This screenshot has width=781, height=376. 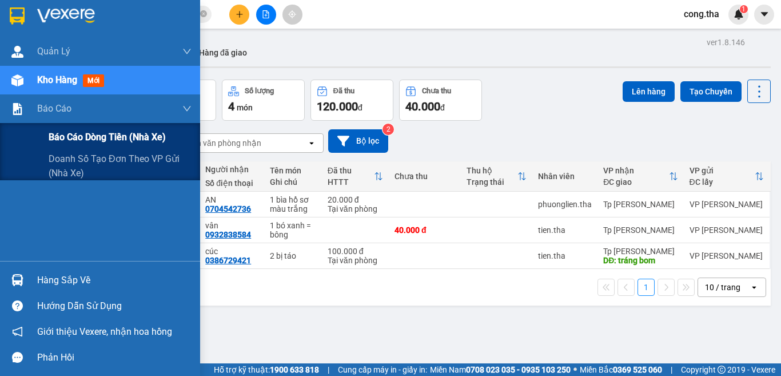 What do you see at coordinates (293, 170) in the screenshot?
I see `div: Tên món` at bounding box center [293, 170].